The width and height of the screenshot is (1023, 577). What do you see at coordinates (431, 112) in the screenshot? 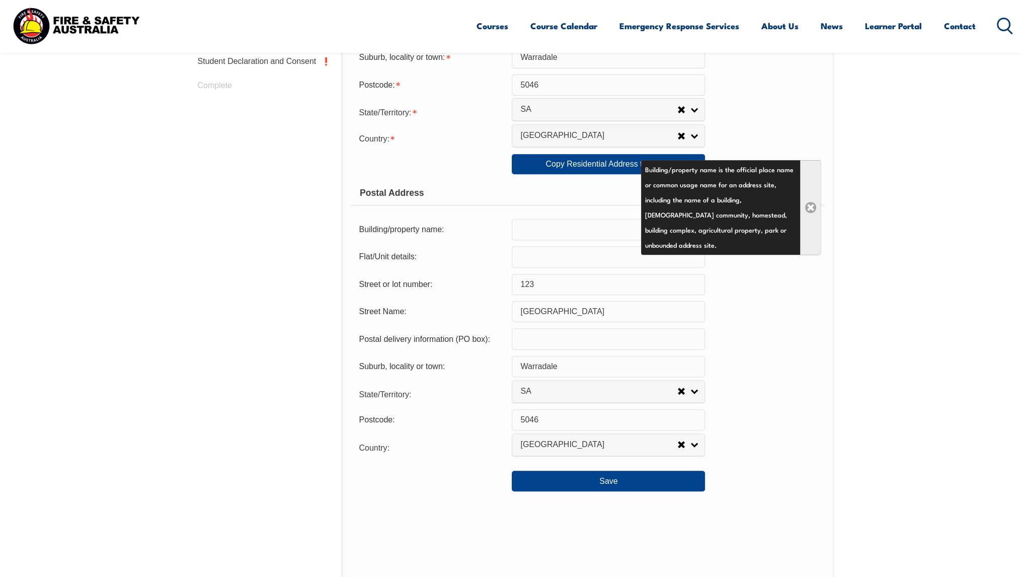
I see `div: State/Territory is required.` at bounding box center [431, 112].